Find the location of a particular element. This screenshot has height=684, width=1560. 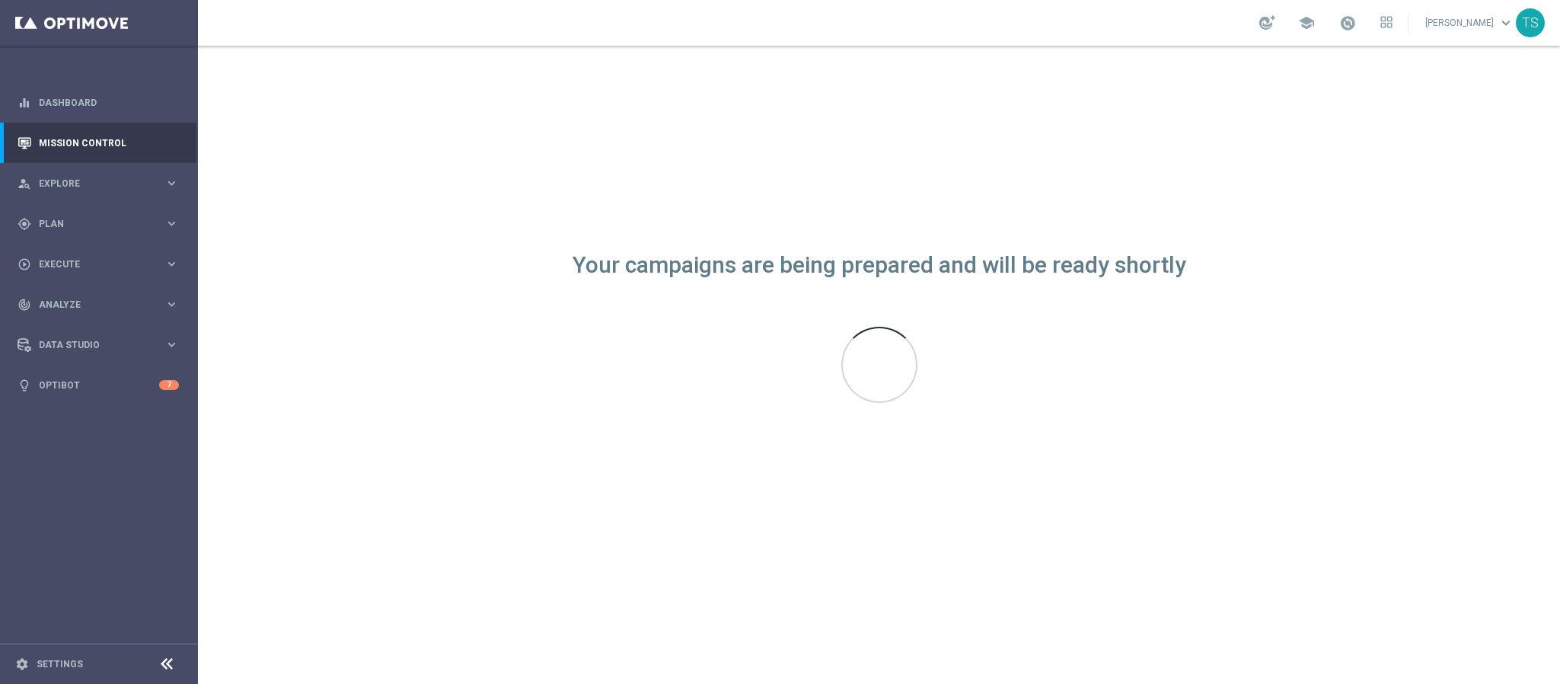

button: track_changes Analyze keyboard_arrow_right is located at coordinates (98, 305).